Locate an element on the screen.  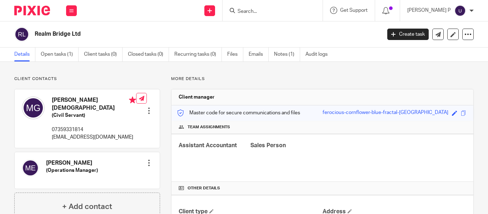
span: Change Client type is located at coordinates (212, 211).